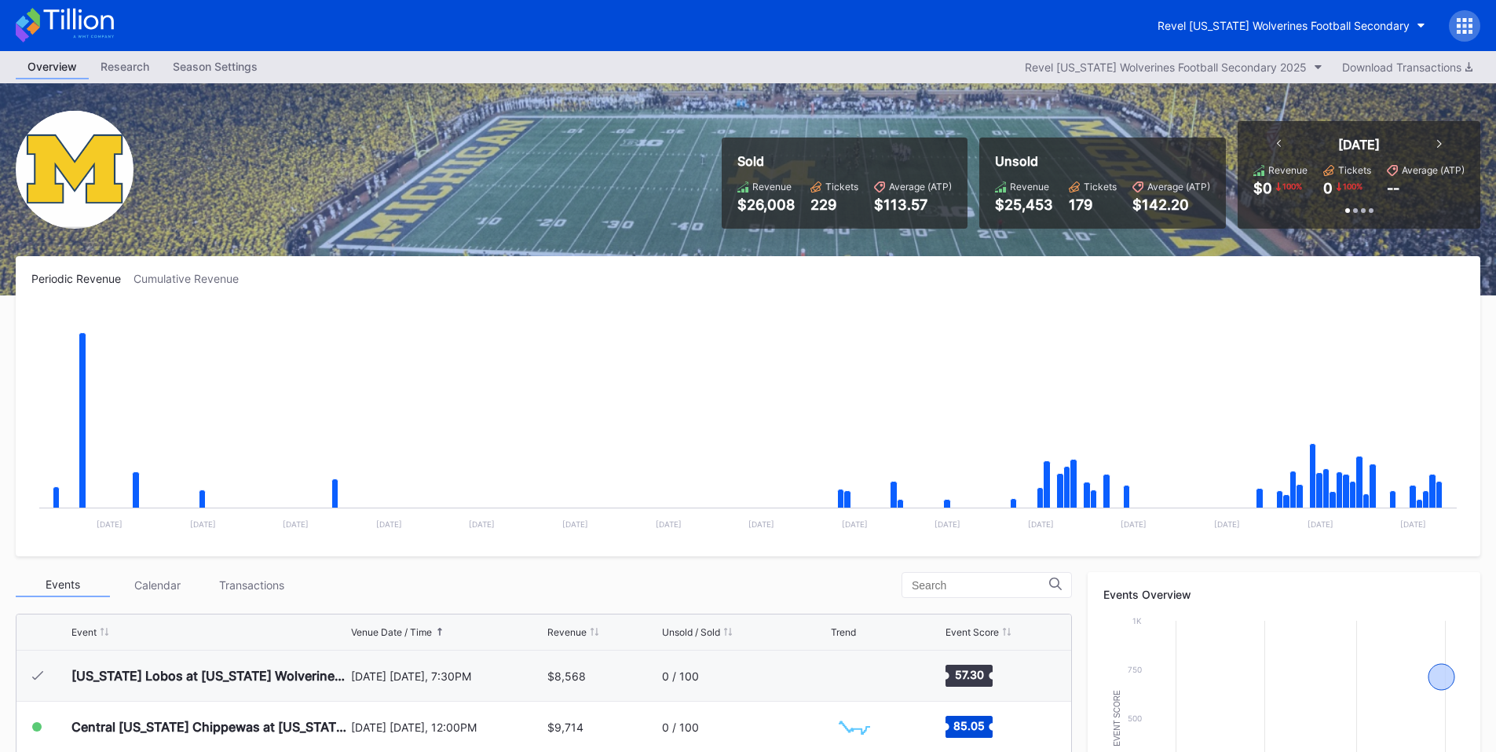 This screenshot has height=752, width=1496. I want to click on div: Unsold / Sold, so click(691, 631).